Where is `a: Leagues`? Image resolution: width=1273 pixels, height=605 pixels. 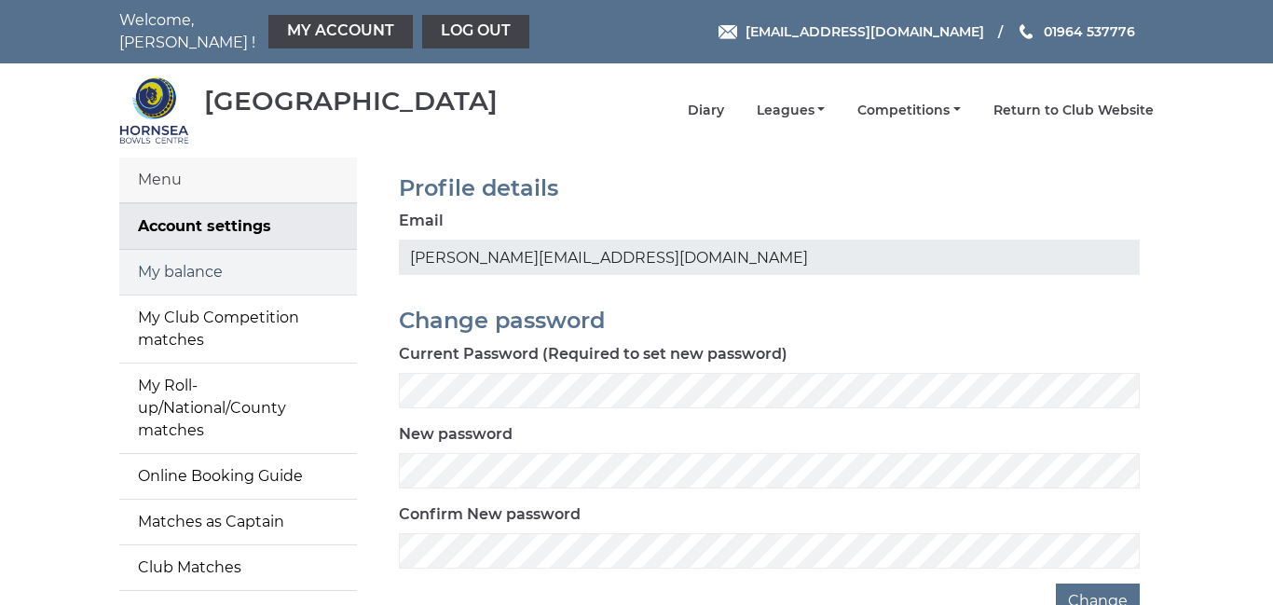 a: Leagues is located at coordinates (791, 110).